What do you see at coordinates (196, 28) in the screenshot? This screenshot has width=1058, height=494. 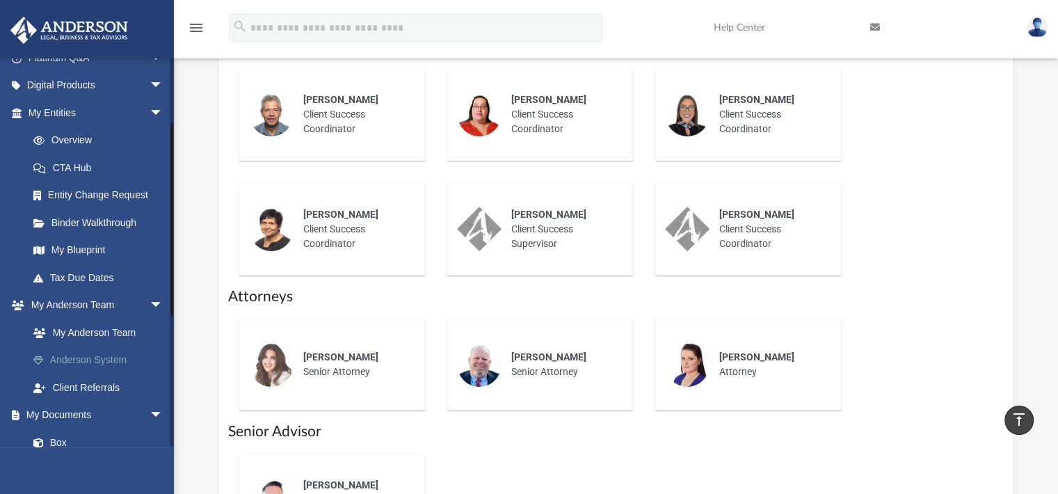 I see `i: menu` at bounding box center [196, 28].